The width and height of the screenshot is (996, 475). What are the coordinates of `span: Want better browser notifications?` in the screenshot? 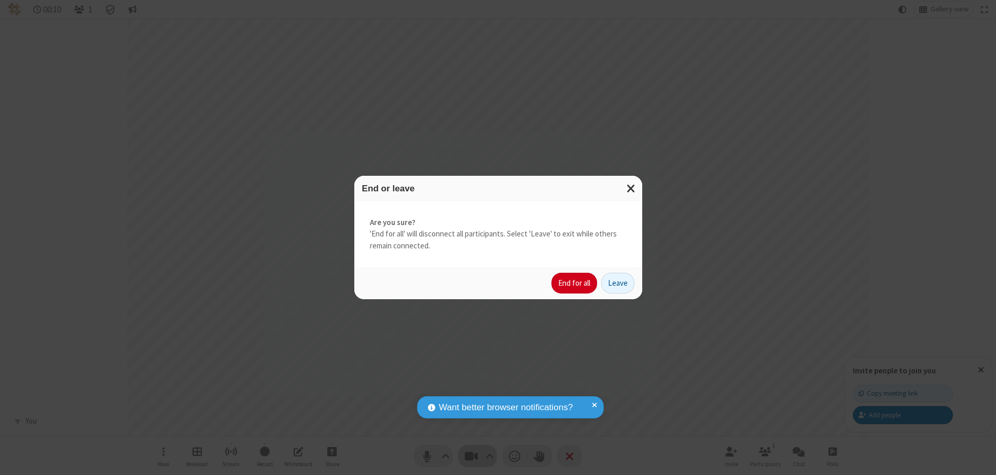 It's located at (506, 408).